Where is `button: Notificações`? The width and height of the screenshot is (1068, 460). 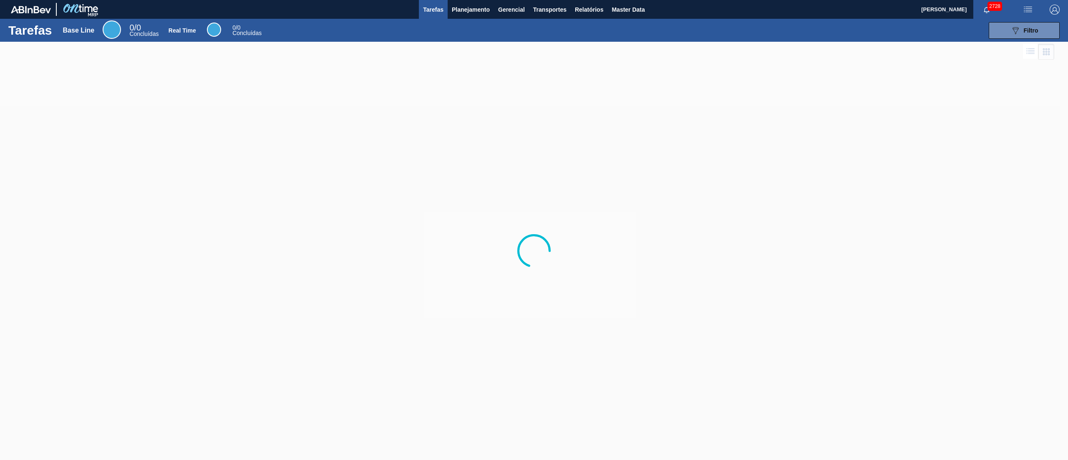 button: Notificações is located at coordinates (987, 10).